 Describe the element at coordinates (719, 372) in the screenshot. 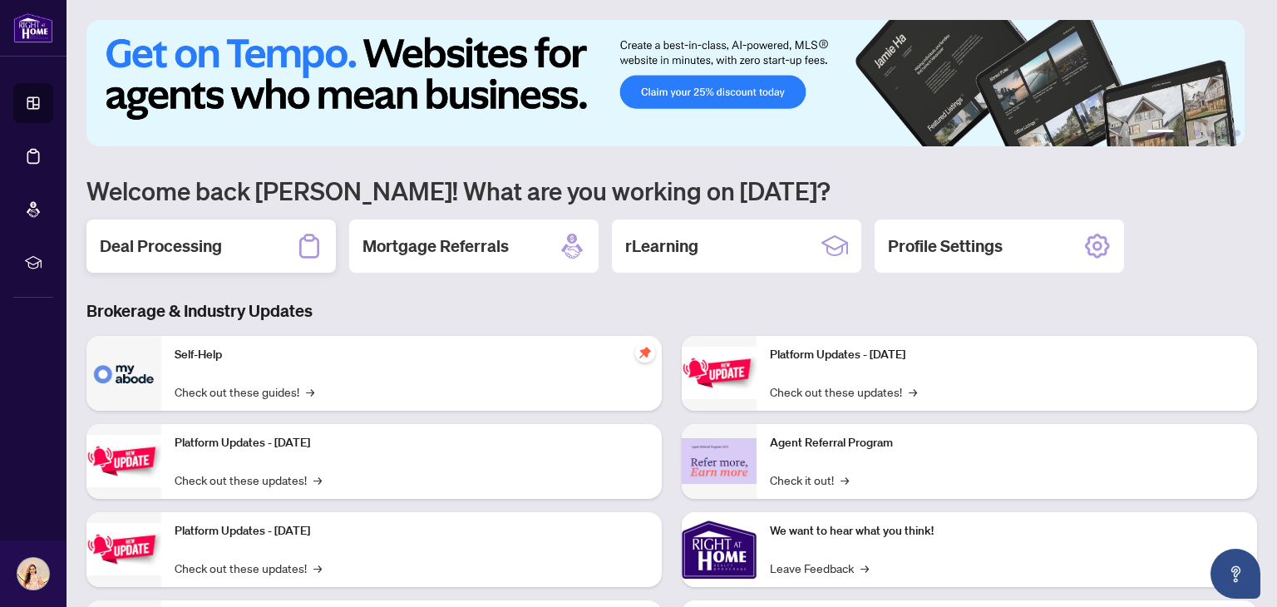

I see `img: Platform Updates - June 23, 2025` at that location.